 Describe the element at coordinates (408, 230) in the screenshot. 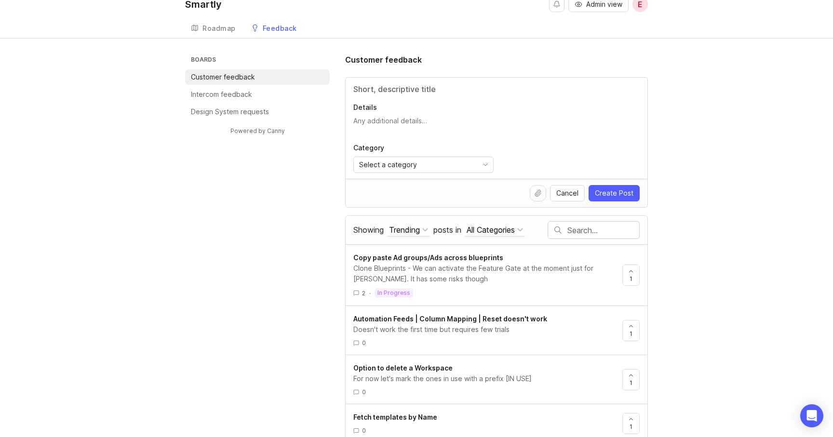

I see `button: Showing` at that location.